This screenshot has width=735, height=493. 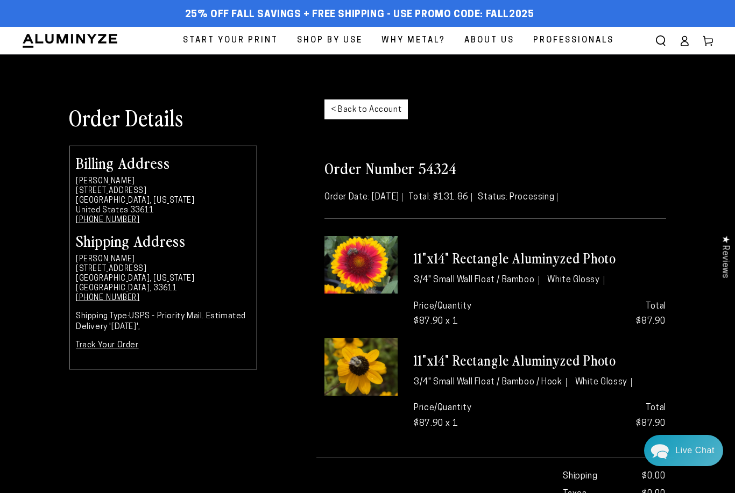 I want to click on div: Click to open Judge.me floating reviews tab, so click(x=725, y=257).